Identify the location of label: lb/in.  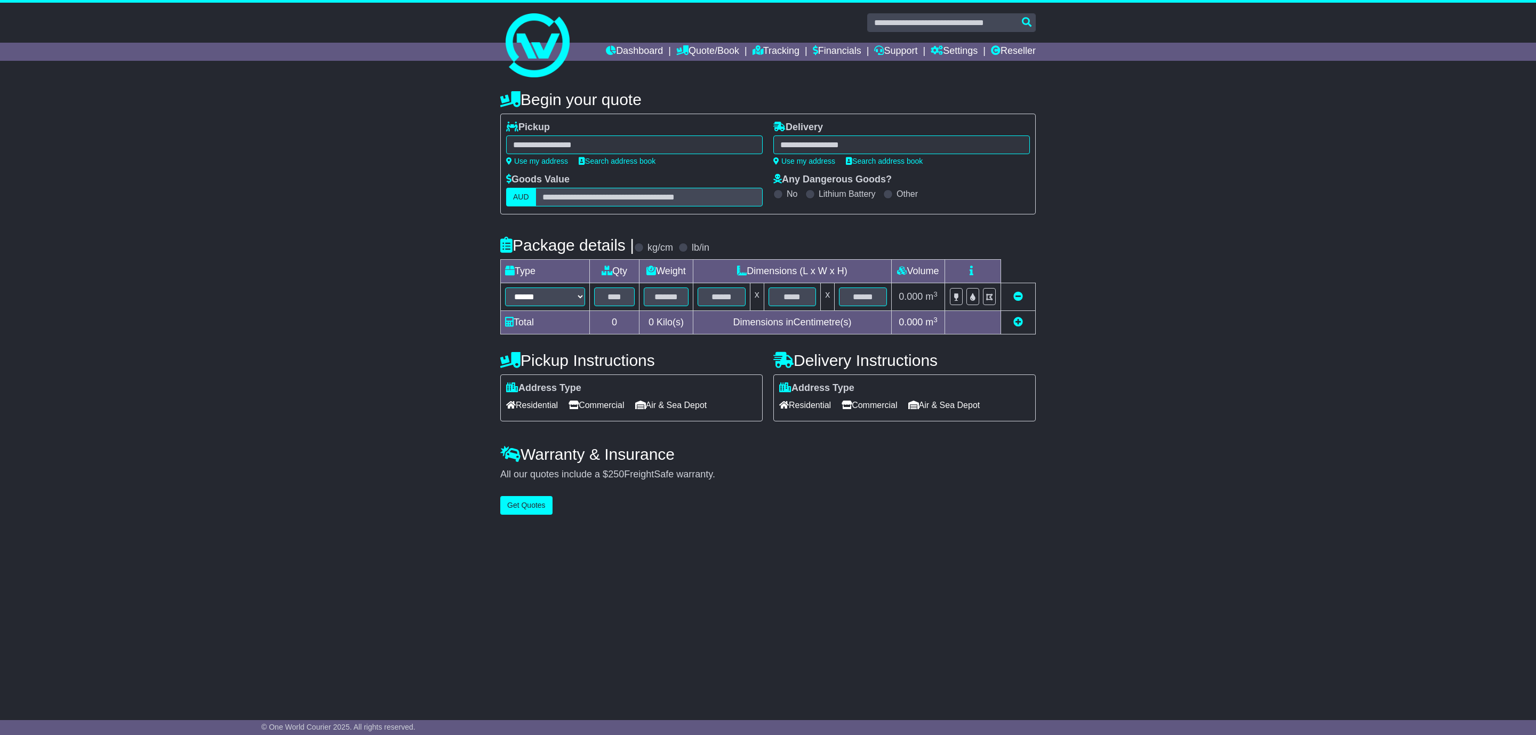
(700, 248).